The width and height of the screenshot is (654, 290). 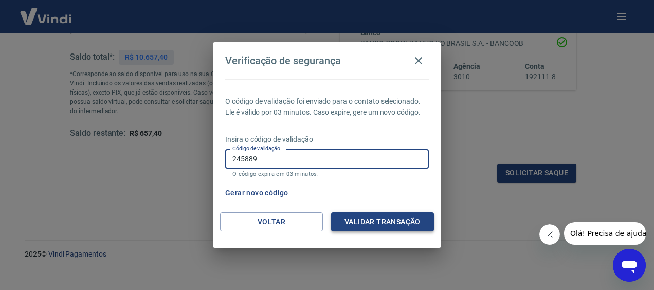 What do you see at coordinates (327, 174) in the screenshot?
I see `p: O código expira em 03 minutos.` at bounding box center [327, 174].